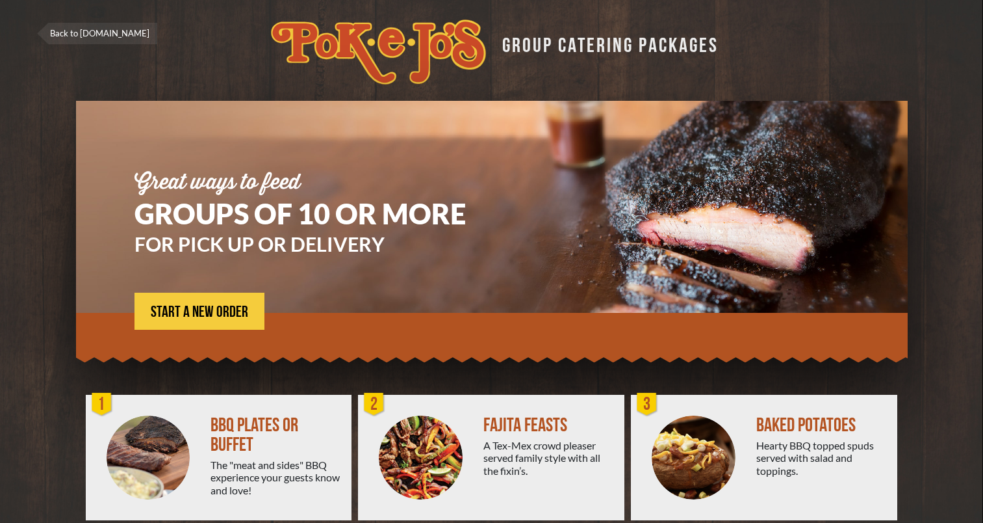  What do you see at coordinates (276, 477) in the screenshot?
I see `div: The "meat and sides" BBQ experience your guests know and love!` at bounding box center [276, 477].